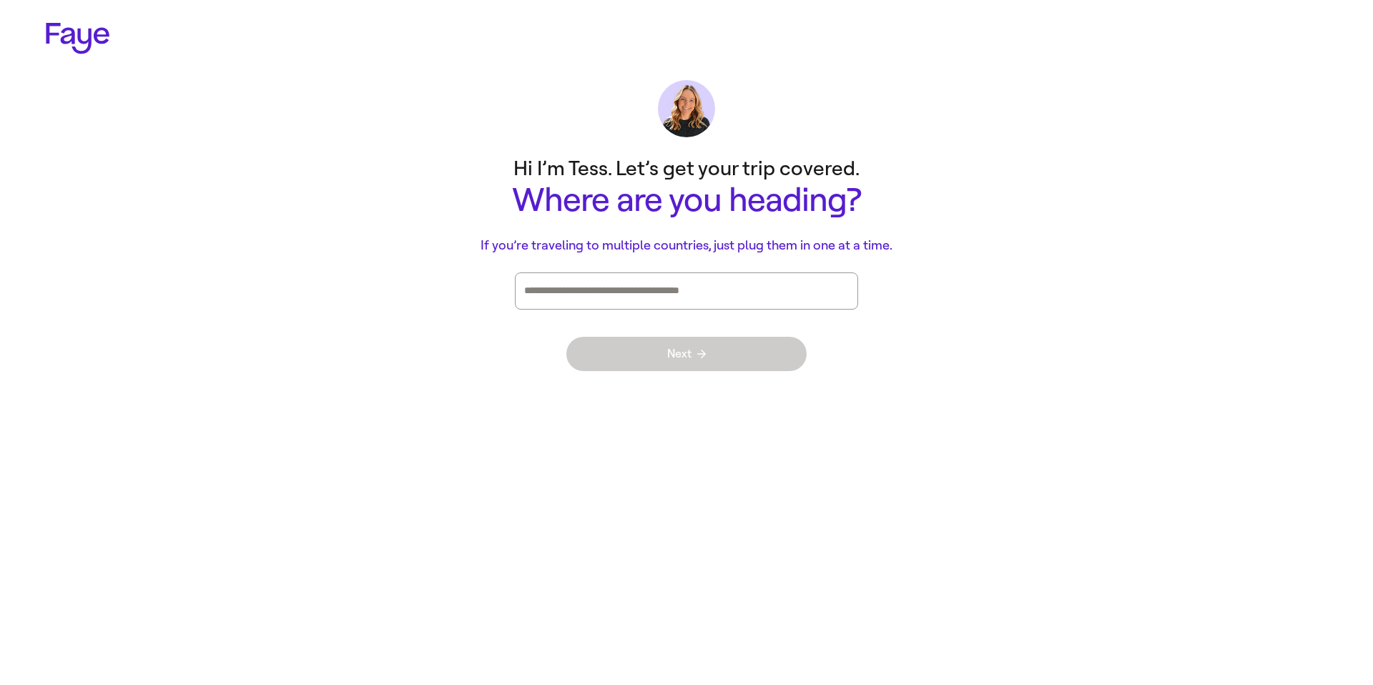 The width and height of the screenshot is (1373, 685). I want to click on p: If you’re traveling to multiple countries, just plug them in one at a time., so click(686, 245).